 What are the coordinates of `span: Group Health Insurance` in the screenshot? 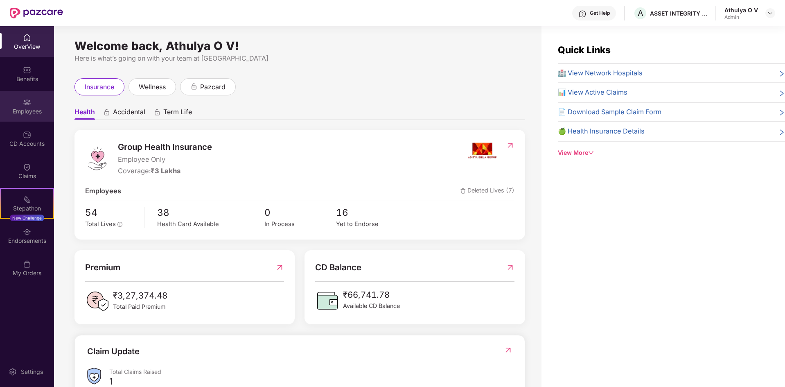 It's located at (165, 147).